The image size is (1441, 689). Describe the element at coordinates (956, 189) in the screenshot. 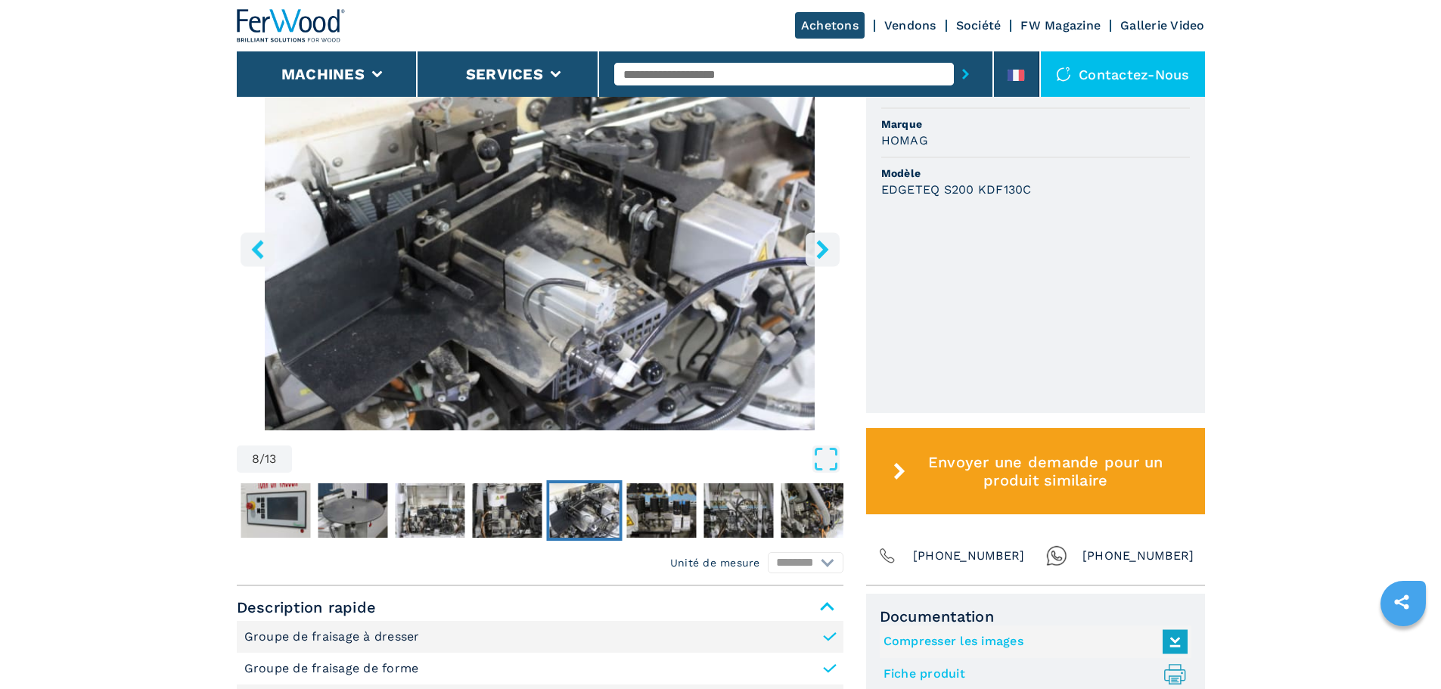

I see `h3: EDGETEQ S200 KDF130C` at that location.